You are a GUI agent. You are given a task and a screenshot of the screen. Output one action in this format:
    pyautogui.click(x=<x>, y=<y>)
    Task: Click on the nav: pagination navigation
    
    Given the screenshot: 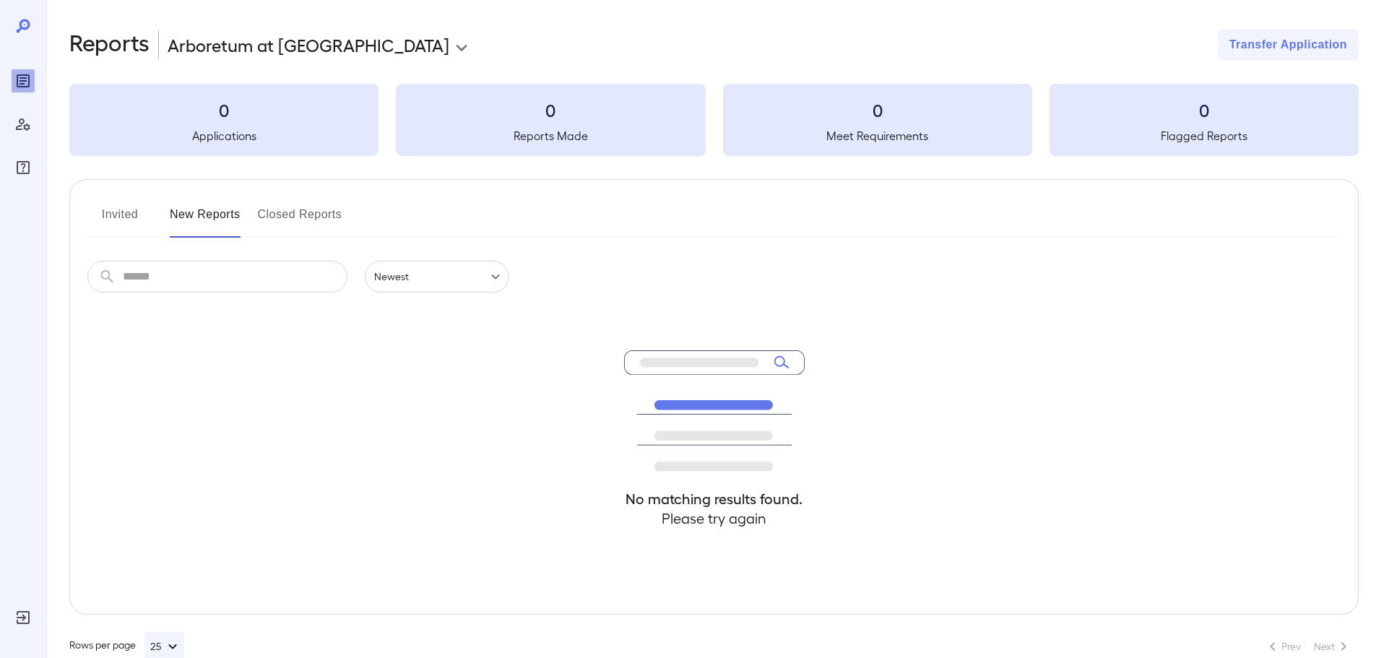 What is the action you would take?
    pyautogui.click(x=1308, y=647)
    